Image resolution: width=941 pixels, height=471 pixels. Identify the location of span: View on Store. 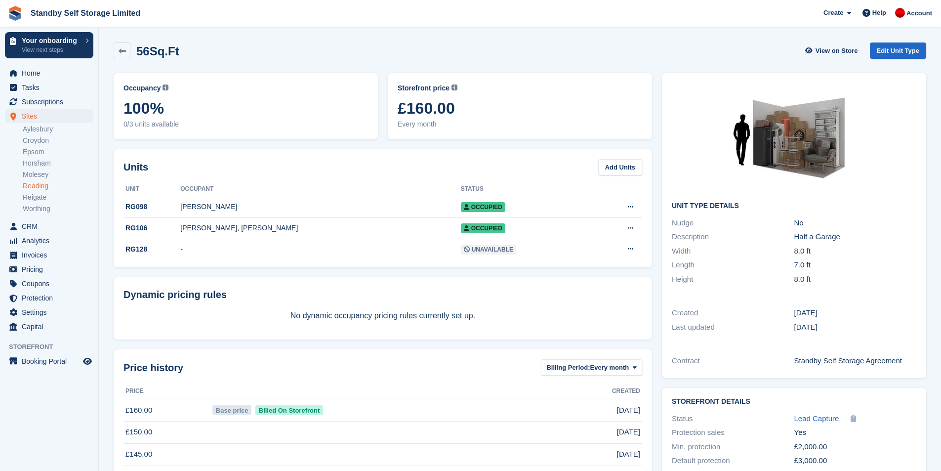
(836, 51).